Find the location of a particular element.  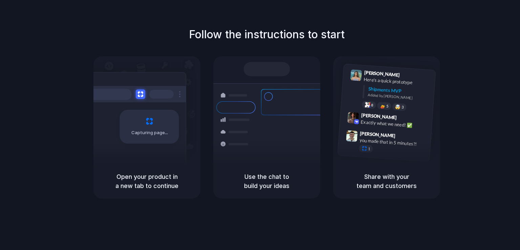

div: you made that in 5 minutes?! is located at coordinates (393, 142).